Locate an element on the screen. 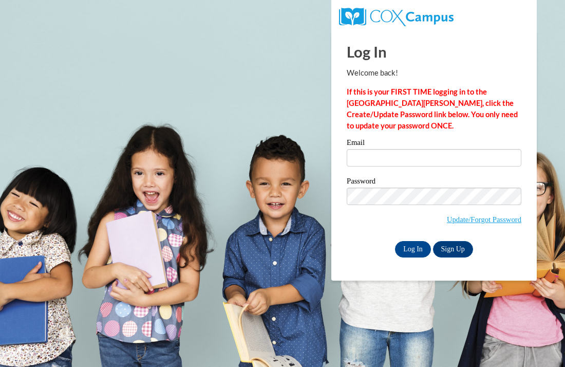 The width and height of the screenshot is (565, 367). h1: Log In is located at coordinates (434, 51).